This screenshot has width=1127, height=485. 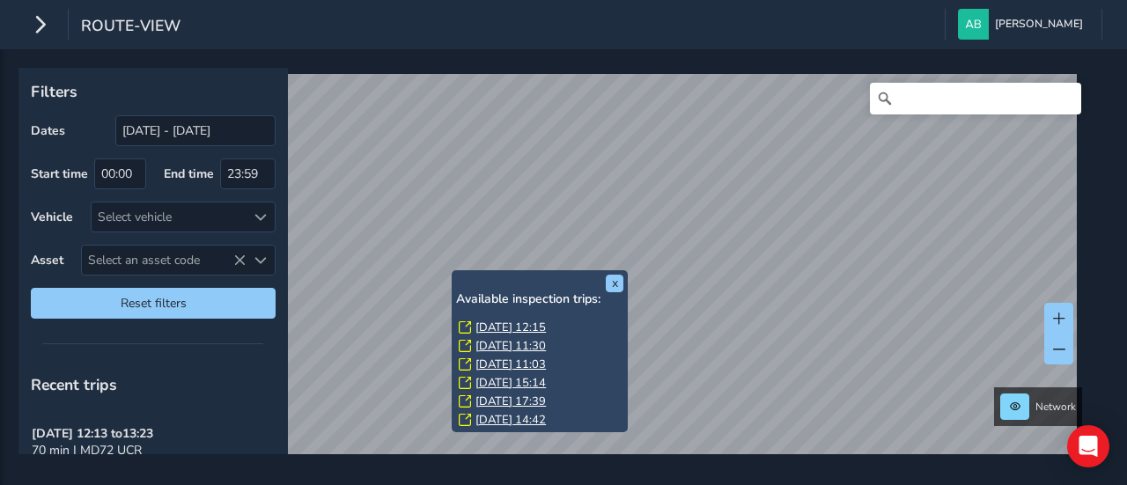 I want to click on span: Select an asset code, so click(x=164, y=260).